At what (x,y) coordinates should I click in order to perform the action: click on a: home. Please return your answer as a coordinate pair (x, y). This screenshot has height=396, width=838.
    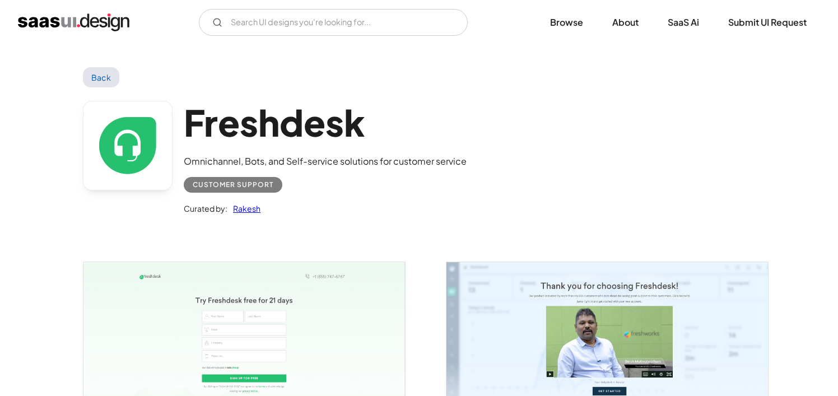
    Looking at the image, I should click on (73, 22).